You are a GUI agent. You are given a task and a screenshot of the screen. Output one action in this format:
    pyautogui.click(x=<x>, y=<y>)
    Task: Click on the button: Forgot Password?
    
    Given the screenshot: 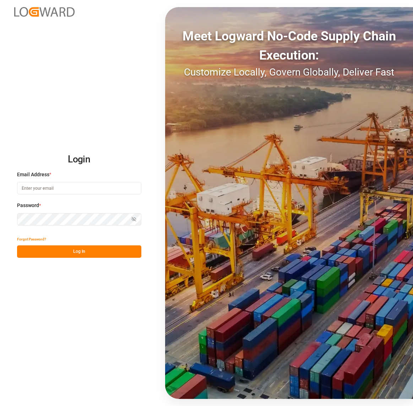 What is the action you would take?
    pyautogui.click(x=32, y=239)
    